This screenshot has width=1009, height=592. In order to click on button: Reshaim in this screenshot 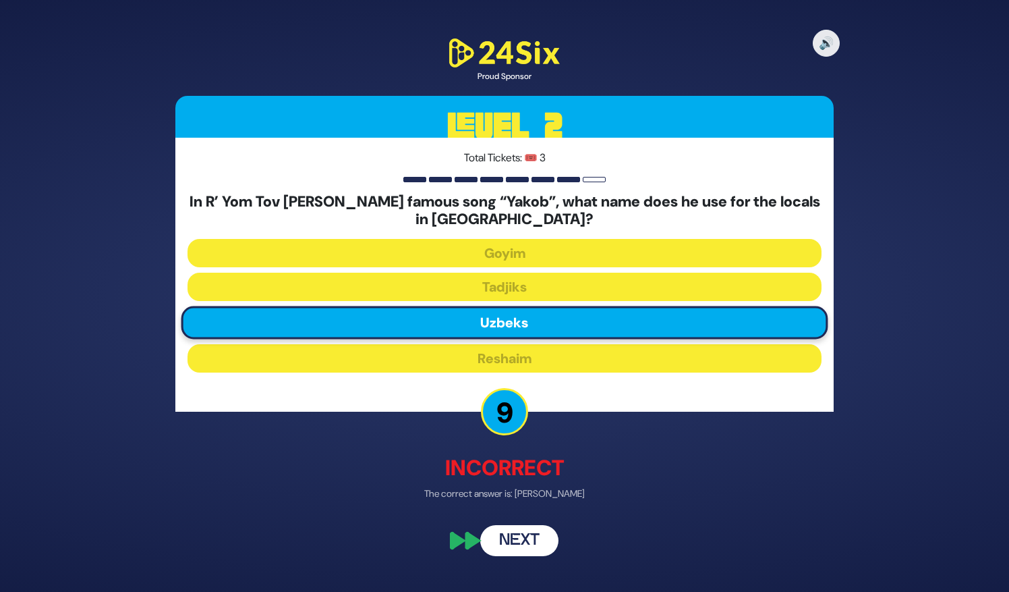, I will do `click(505, 358)`.